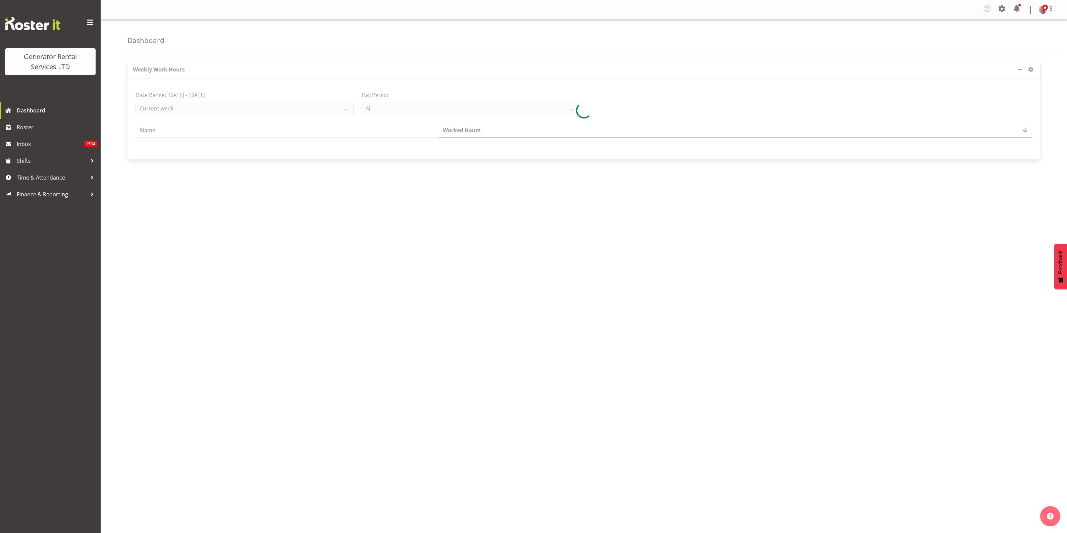 Image resolution: width=1067 pixels, height=533 pixels. Describe the element at coordinates (52, 194) in the screenshot. I see `span: Finance & Reporting` at that location.